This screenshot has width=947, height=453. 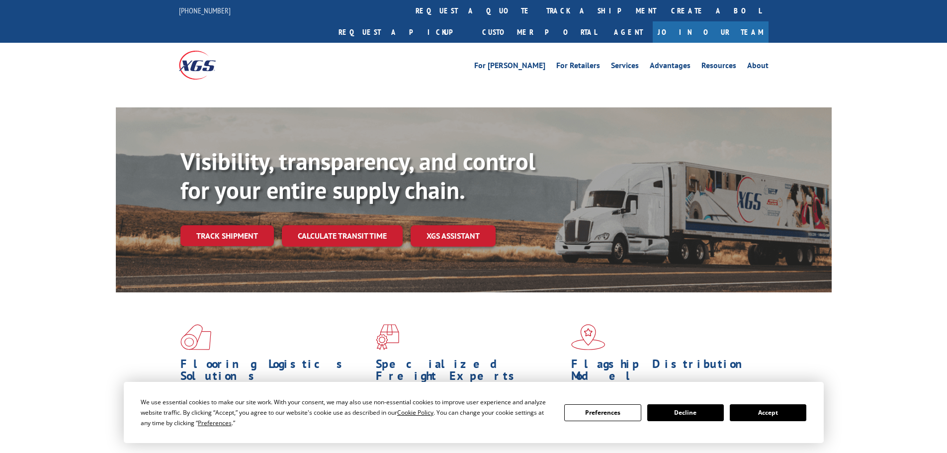 I want to click on button: Accept, so click(x=768, y=413).